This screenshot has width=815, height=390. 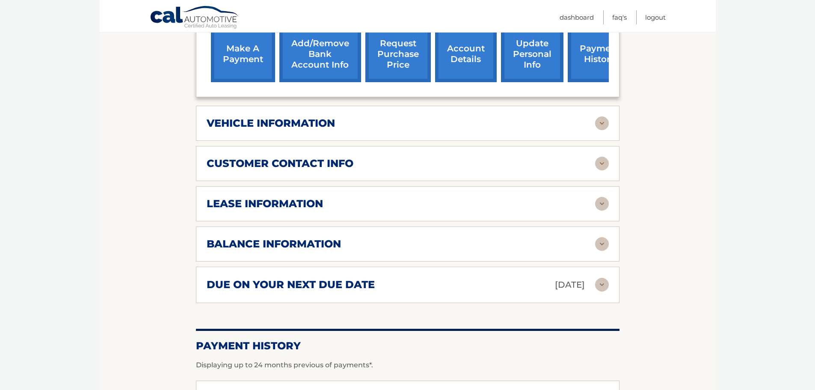 What do you see at coordinates (398, 54) in the screenshot?
I see `a: request purchase price` at bounding box center [398, 54].